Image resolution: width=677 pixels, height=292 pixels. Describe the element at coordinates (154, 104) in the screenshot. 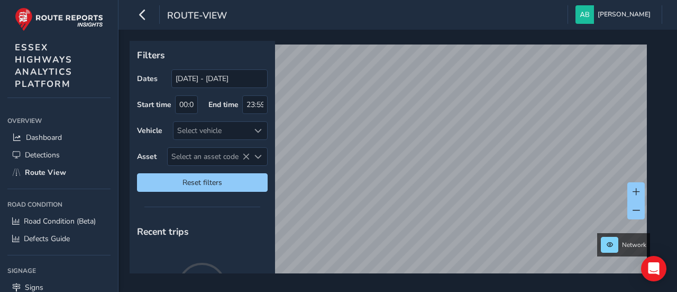

I see `label: Start time` at that location.